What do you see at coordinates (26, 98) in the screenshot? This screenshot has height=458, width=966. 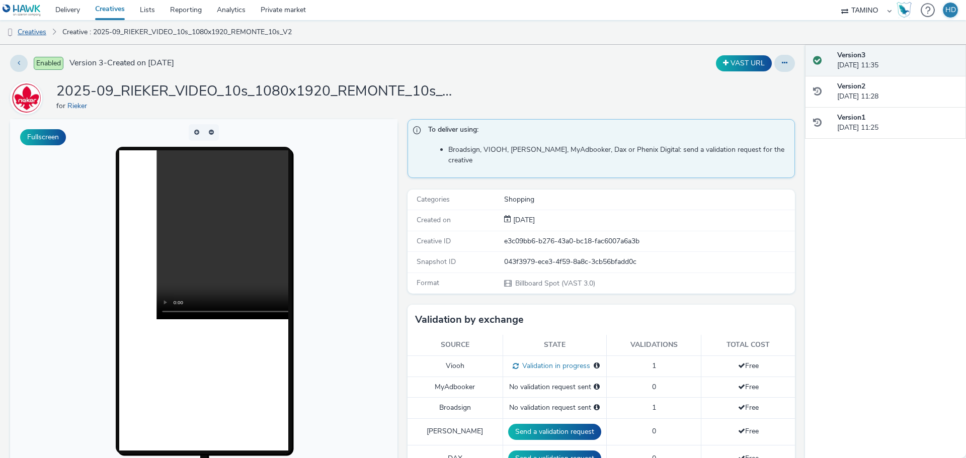 I see `img: Rieker` at bounding box center [26, 98].